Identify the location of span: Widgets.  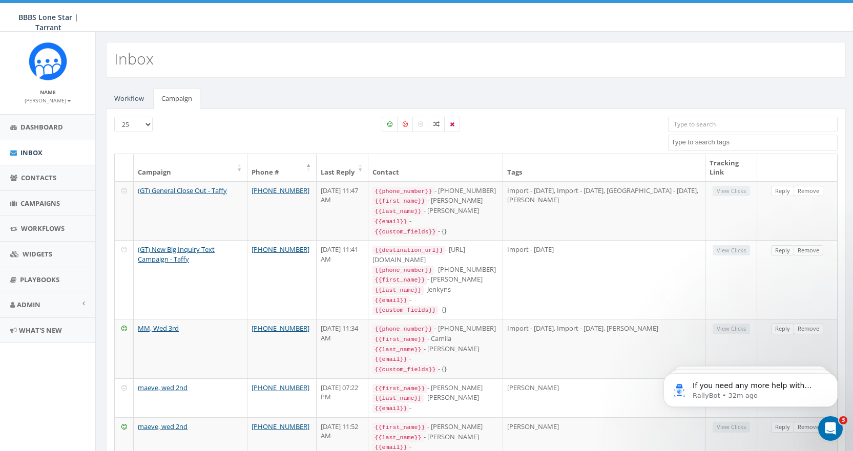
(37, 254).